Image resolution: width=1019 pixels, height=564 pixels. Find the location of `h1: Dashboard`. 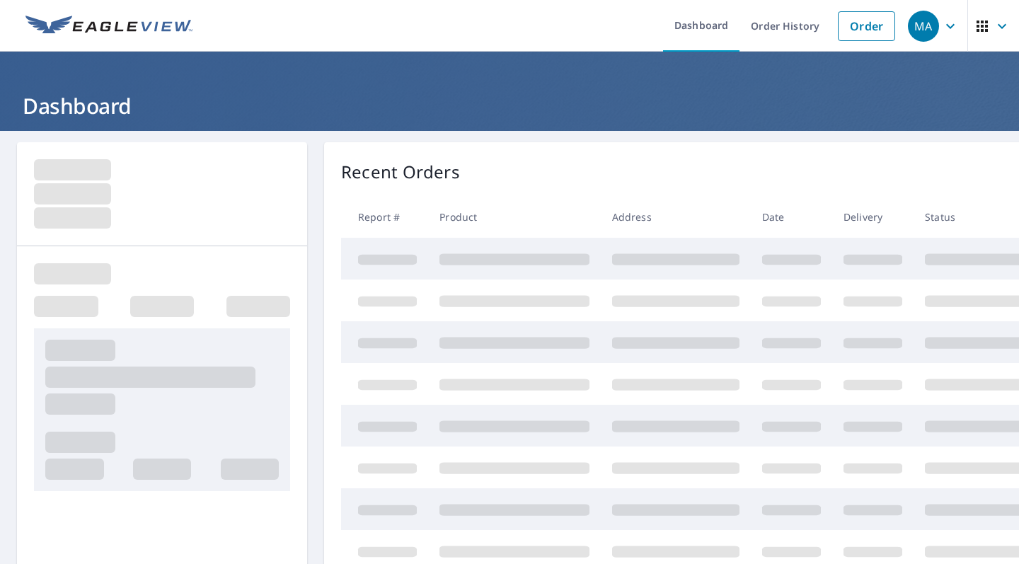

h1: Dashboard is located at coordinates (510, 105).